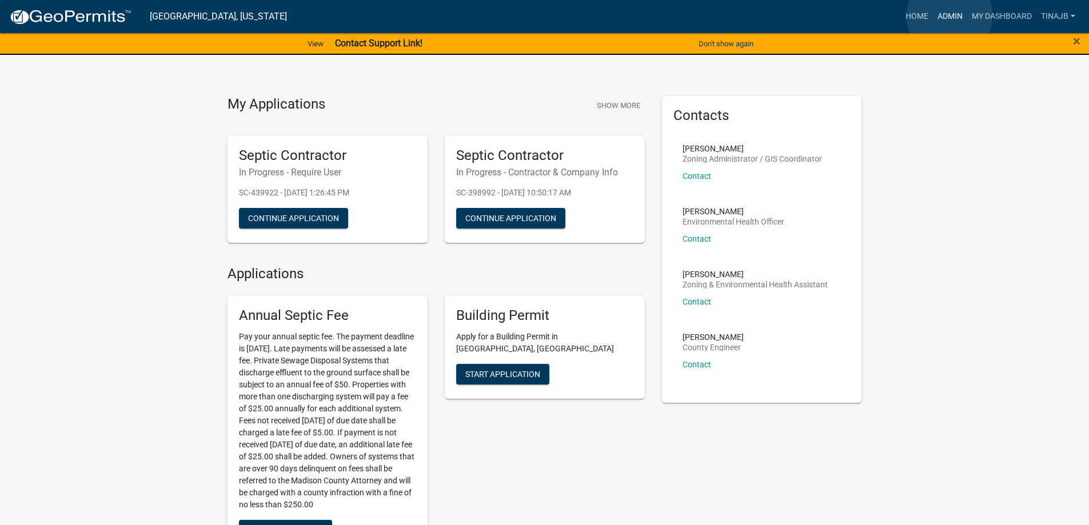 This screenshot has width=1089, height=525. What do you see at coordinates (276, 105) in the screenshot?
I see `h4: My Applications` at bounding box center [276, 105].